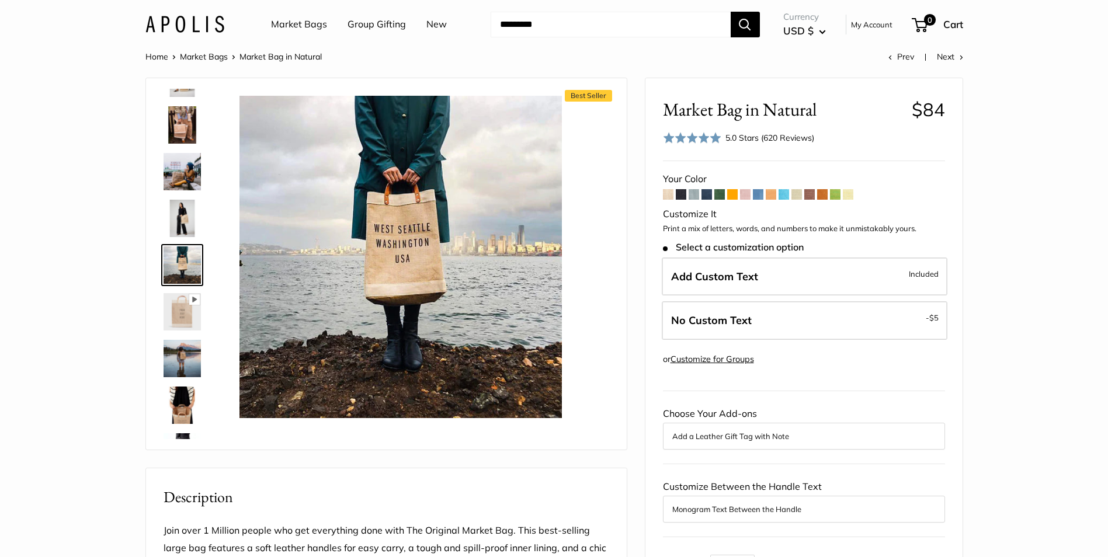 The image size is (1108, 557). I want to click on input: Search..., so click(611, 25).